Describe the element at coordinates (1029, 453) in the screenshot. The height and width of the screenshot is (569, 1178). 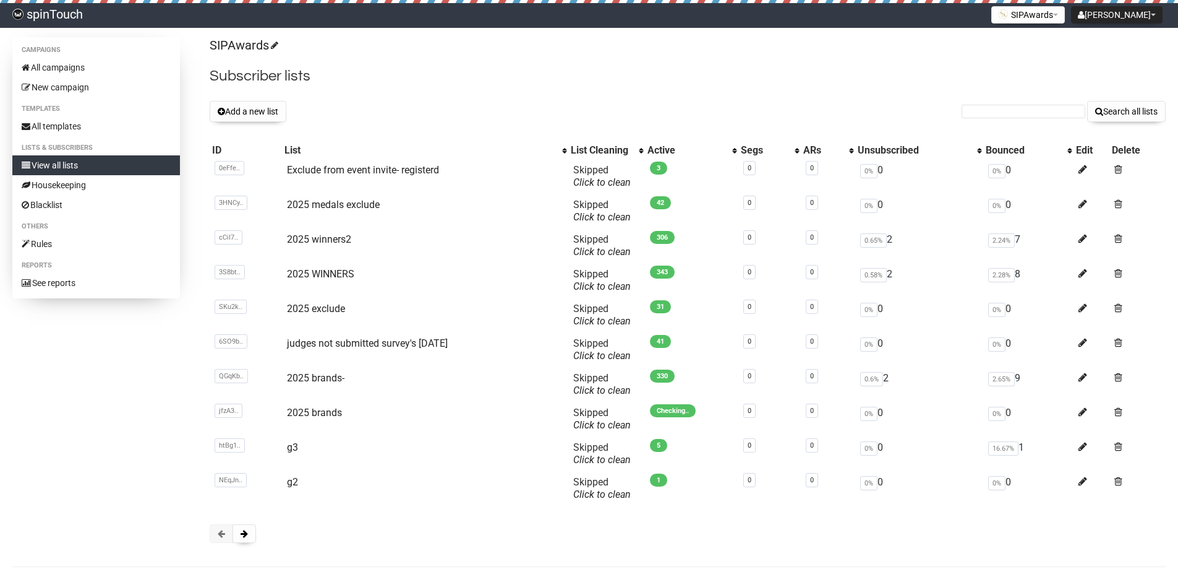
I see `td: 1` at that location.